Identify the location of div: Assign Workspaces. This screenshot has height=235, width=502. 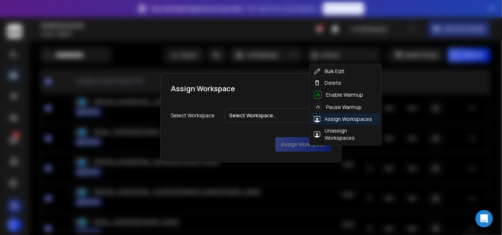
(343, 119).